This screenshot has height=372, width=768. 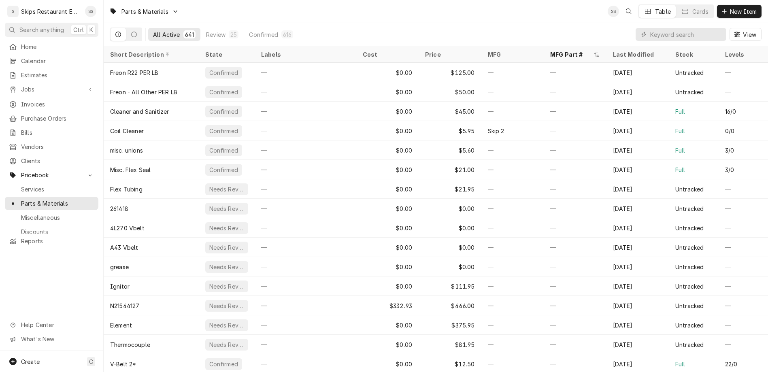 I want to click on div: V-Belt 2*, so click(x=123, y=364).